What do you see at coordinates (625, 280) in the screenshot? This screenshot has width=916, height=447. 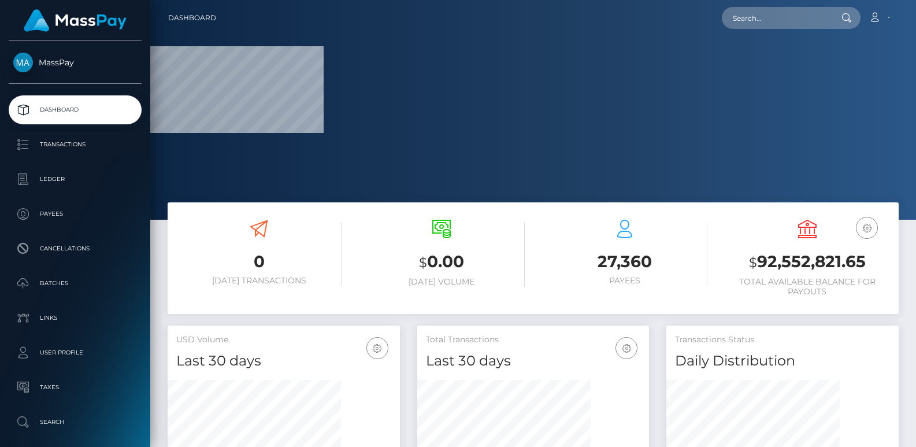 I see `h6: Payees` at bounding box center [625, 280].